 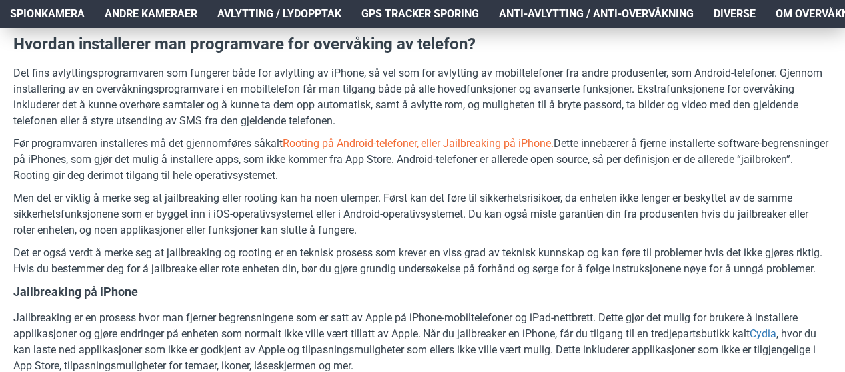 What do you see at coordinates (420, 14) in the screenshot?
I see `span: GPS Tracker Sporing` at bounding box center [420, 14].